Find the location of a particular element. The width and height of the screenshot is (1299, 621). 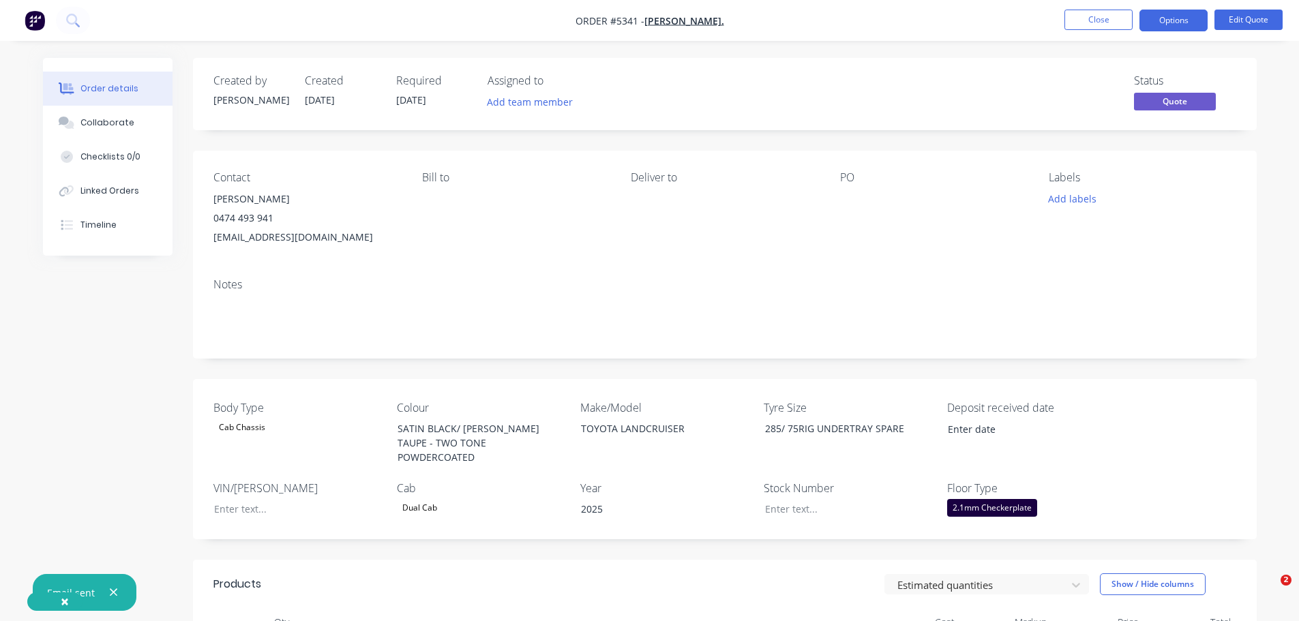

div: Status is located at coordinates (1185, 80).